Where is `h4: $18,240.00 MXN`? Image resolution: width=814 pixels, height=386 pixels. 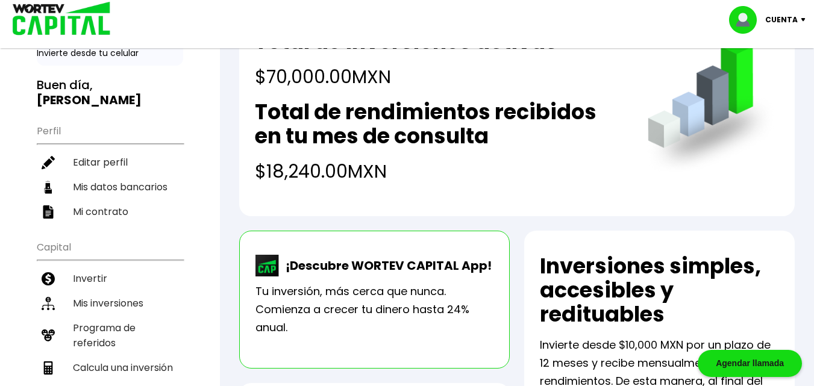 h4: $18,240.00 MXN is located at coordinates (439, 171).